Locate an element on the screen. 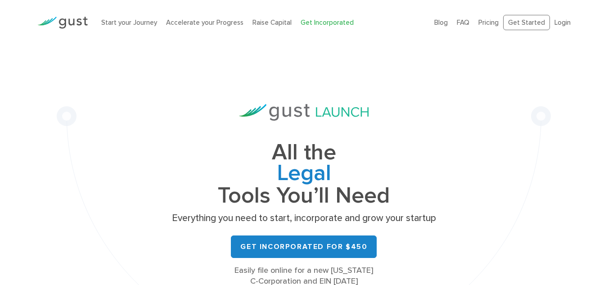  a: Raise Capital is located at coordinates (272, 22).